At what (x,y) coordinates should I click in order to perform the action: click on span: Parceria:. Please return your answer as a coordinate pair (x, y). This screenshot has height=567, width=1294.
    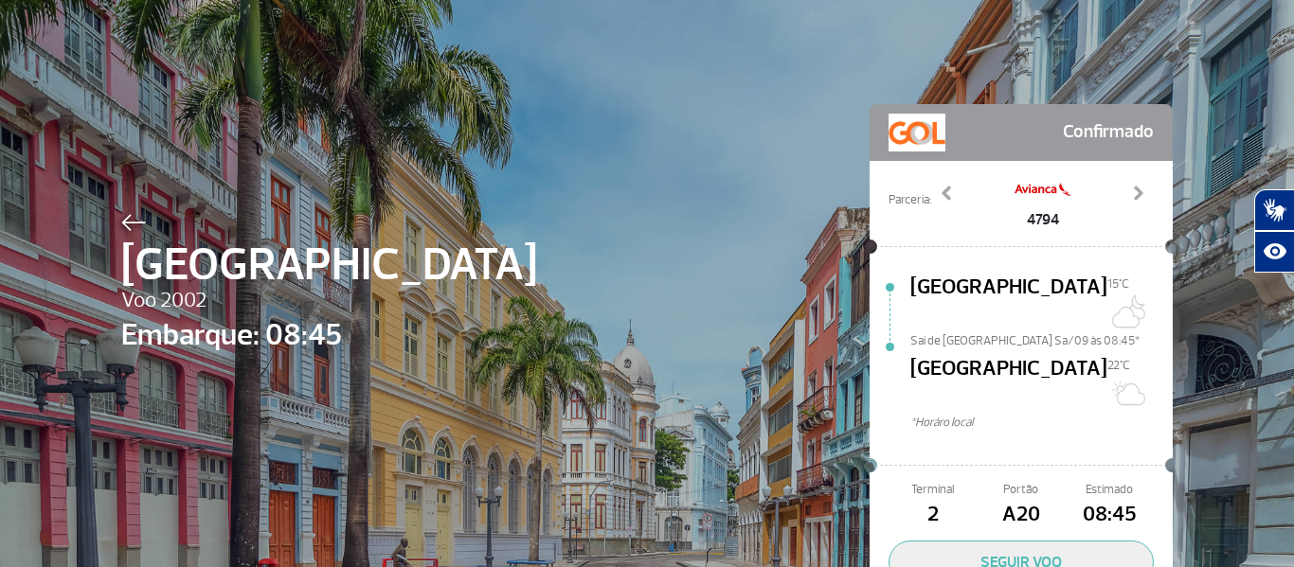
    Looking at the image, I should click on (909, 200).